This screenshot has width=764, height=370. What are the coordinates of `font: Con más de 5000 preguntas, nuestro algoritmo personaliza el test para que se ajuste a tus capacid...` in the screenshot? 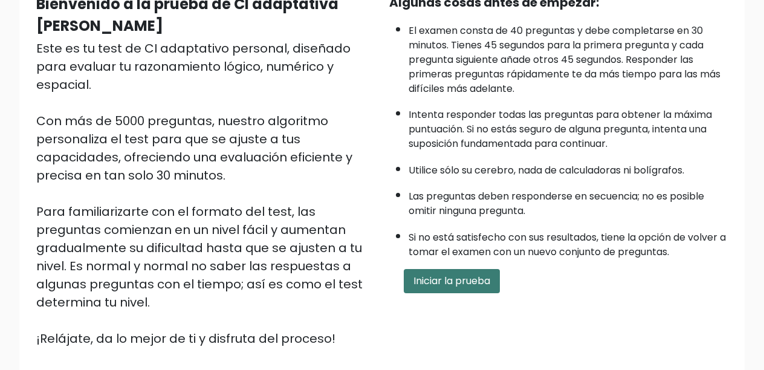 It's located at (194, 148).